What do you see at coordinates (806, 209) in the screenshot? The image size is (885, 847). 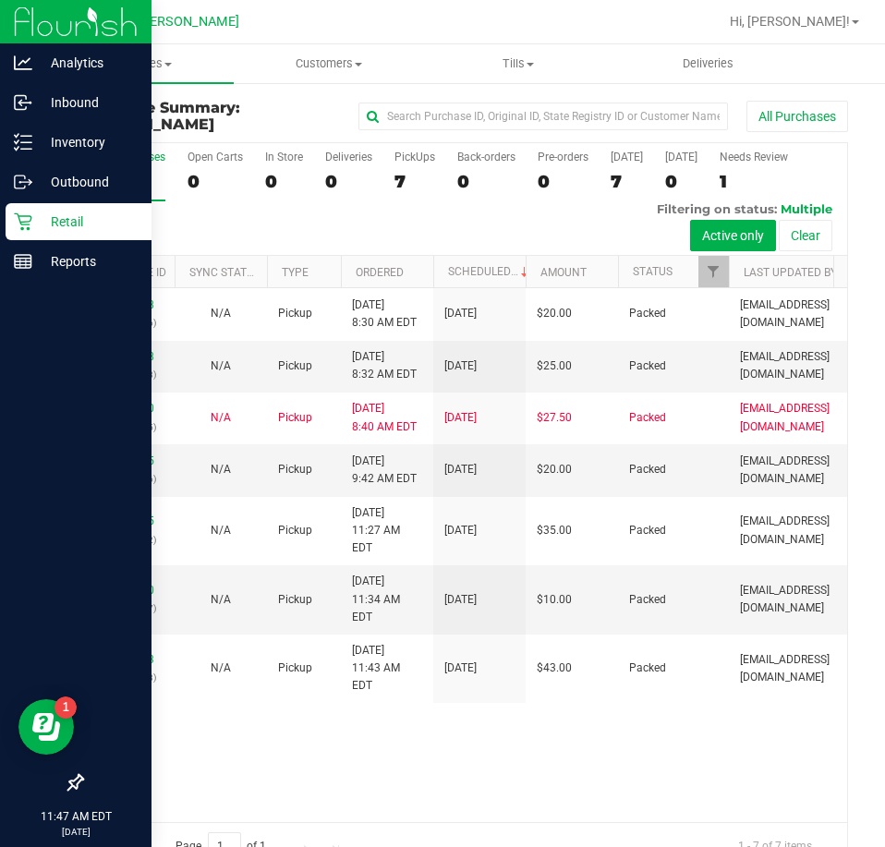 I see `span: Multiple` at bounding box center [806, 209].